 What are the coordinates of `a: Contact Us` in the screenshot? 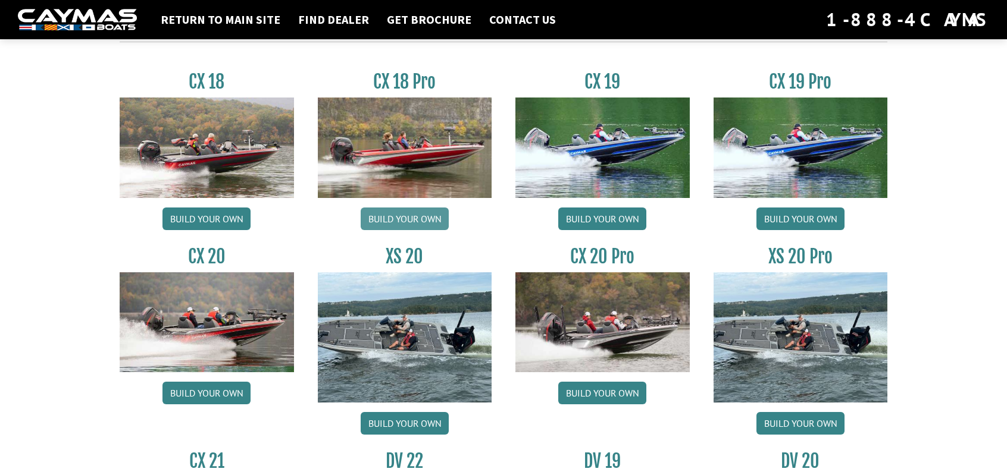 It's located at (522, 20).